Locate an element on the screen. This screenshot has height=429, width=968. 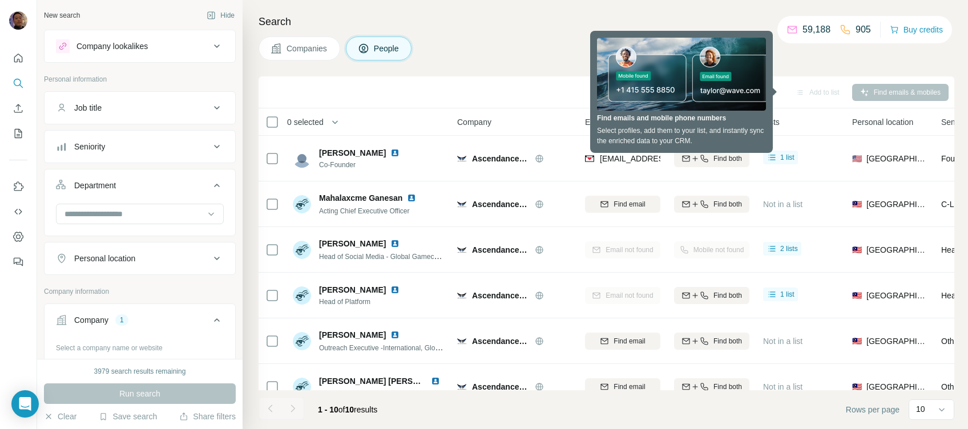
button: Feedback is located at coordinates (18, 262).